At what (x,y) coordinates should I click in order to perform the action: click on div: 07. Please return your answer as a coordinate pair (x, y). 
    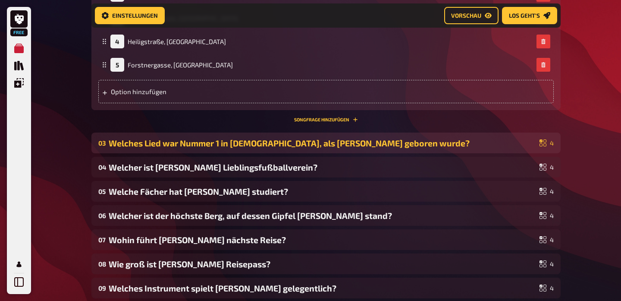
    Looking at the image, I should click on (102, 239).